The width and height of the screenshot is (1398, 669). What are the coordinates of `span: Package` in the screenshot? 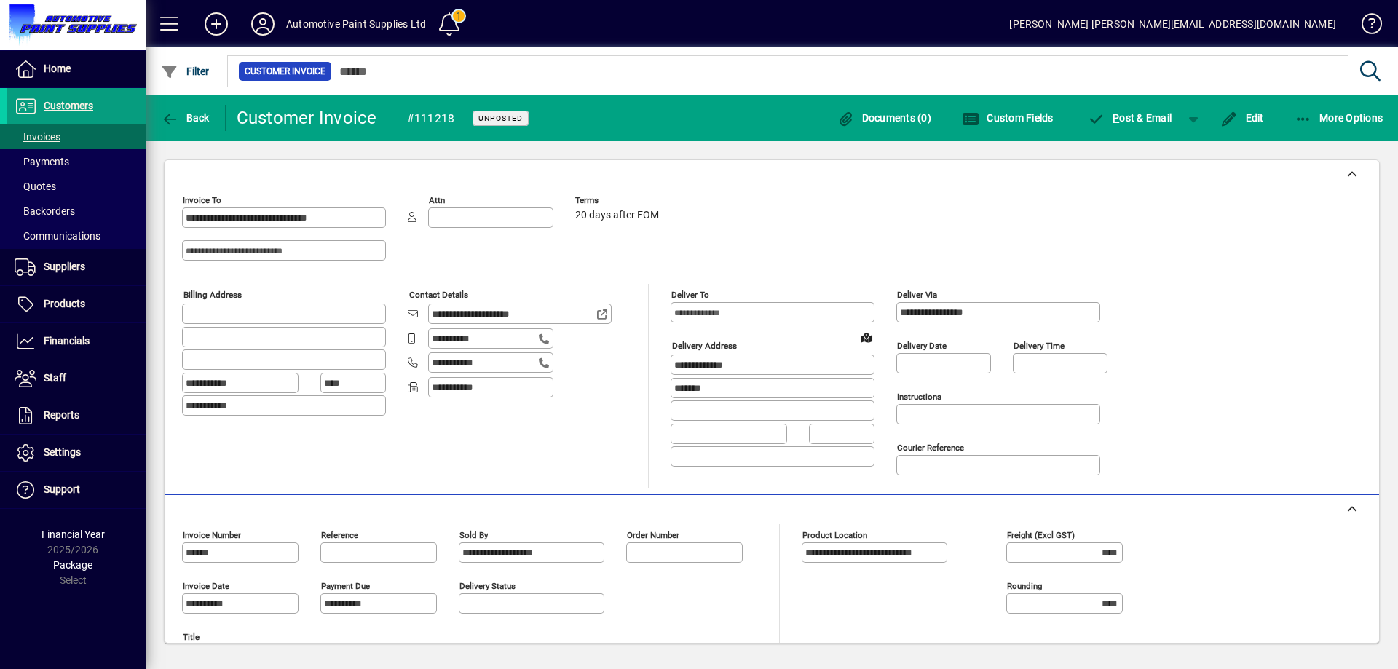 It's located at (73, 565).